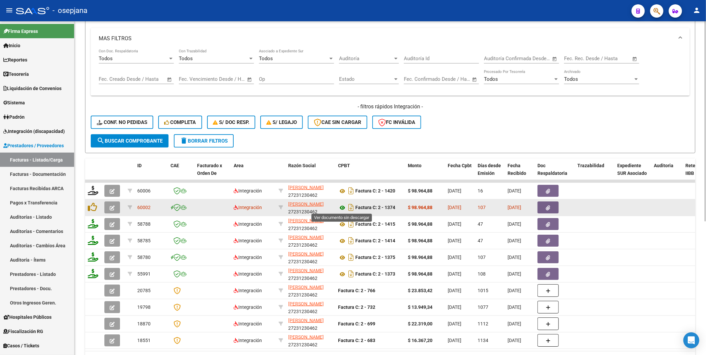  Describe the element at coordinates (14, 103) in the screenshot. I see `span: Sistema` at that location.